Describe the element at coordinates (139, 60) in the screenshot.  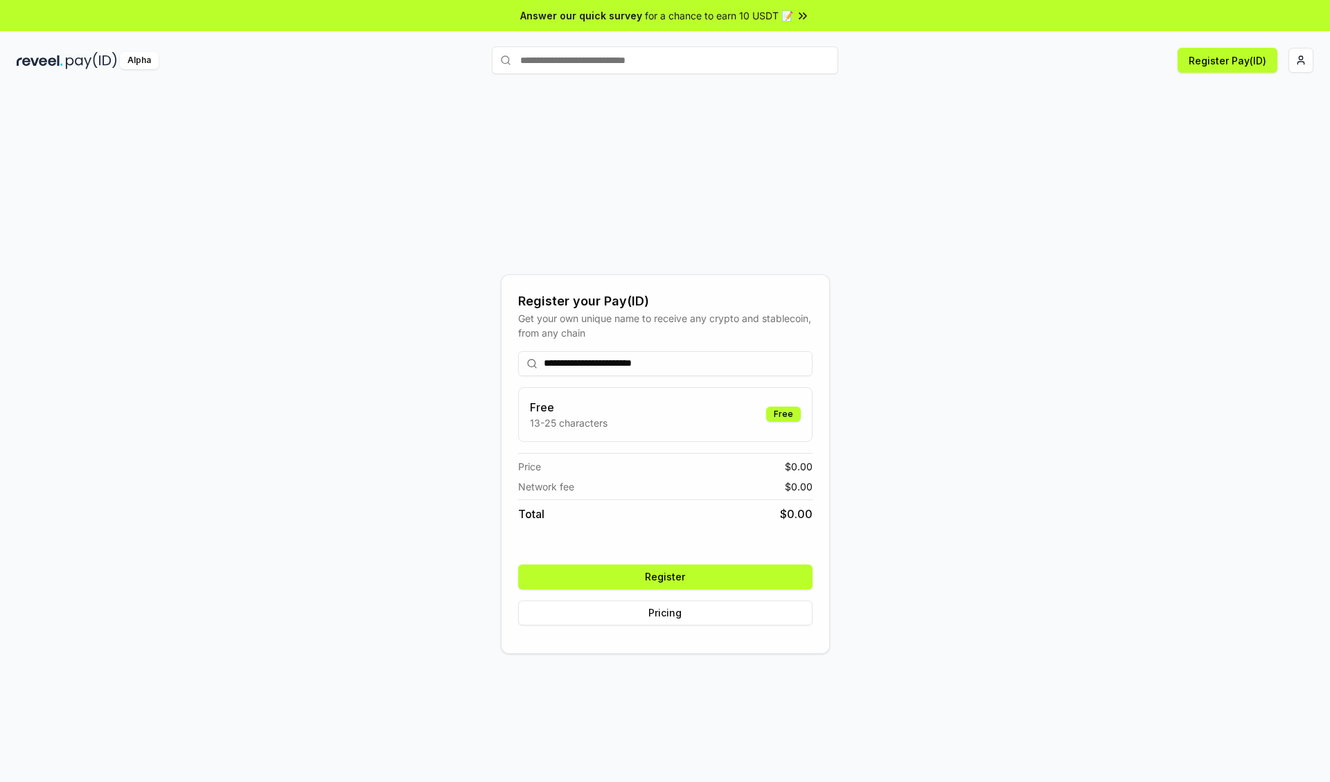
I see `div: Alpha` at that location.